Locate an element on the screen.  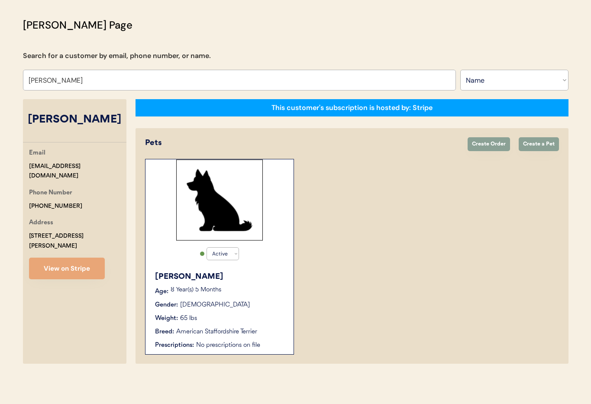
div: Address is located at coordinates (41, 223).